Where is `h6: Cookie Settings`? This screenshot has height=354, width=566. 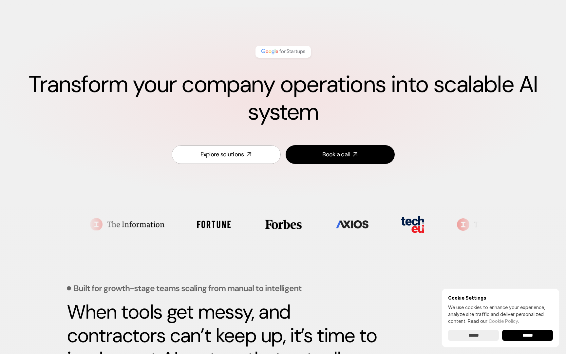
h6: Cookie Settings is located at coordinates (501, 297).